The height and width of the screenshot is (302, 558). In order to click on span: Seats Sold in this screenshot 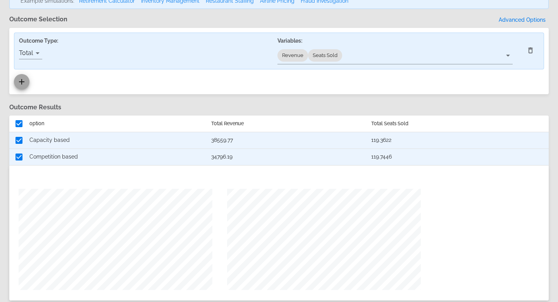, I will do `click(325, 55)`.